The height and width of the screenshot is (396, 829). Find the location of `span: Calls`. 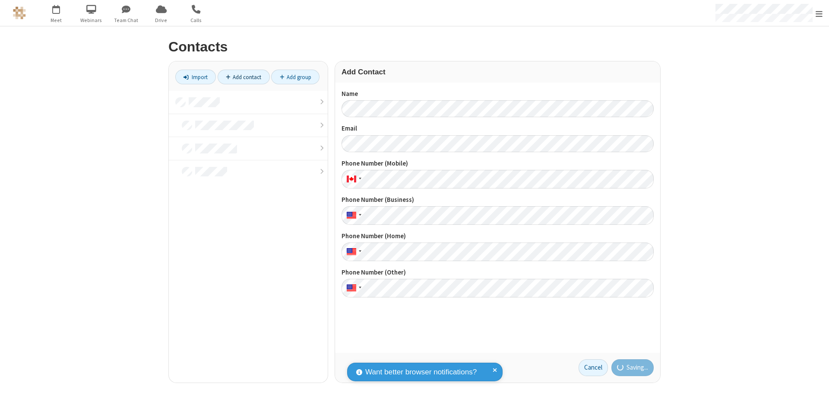

span: Calls is located at coordinates (196, 20).